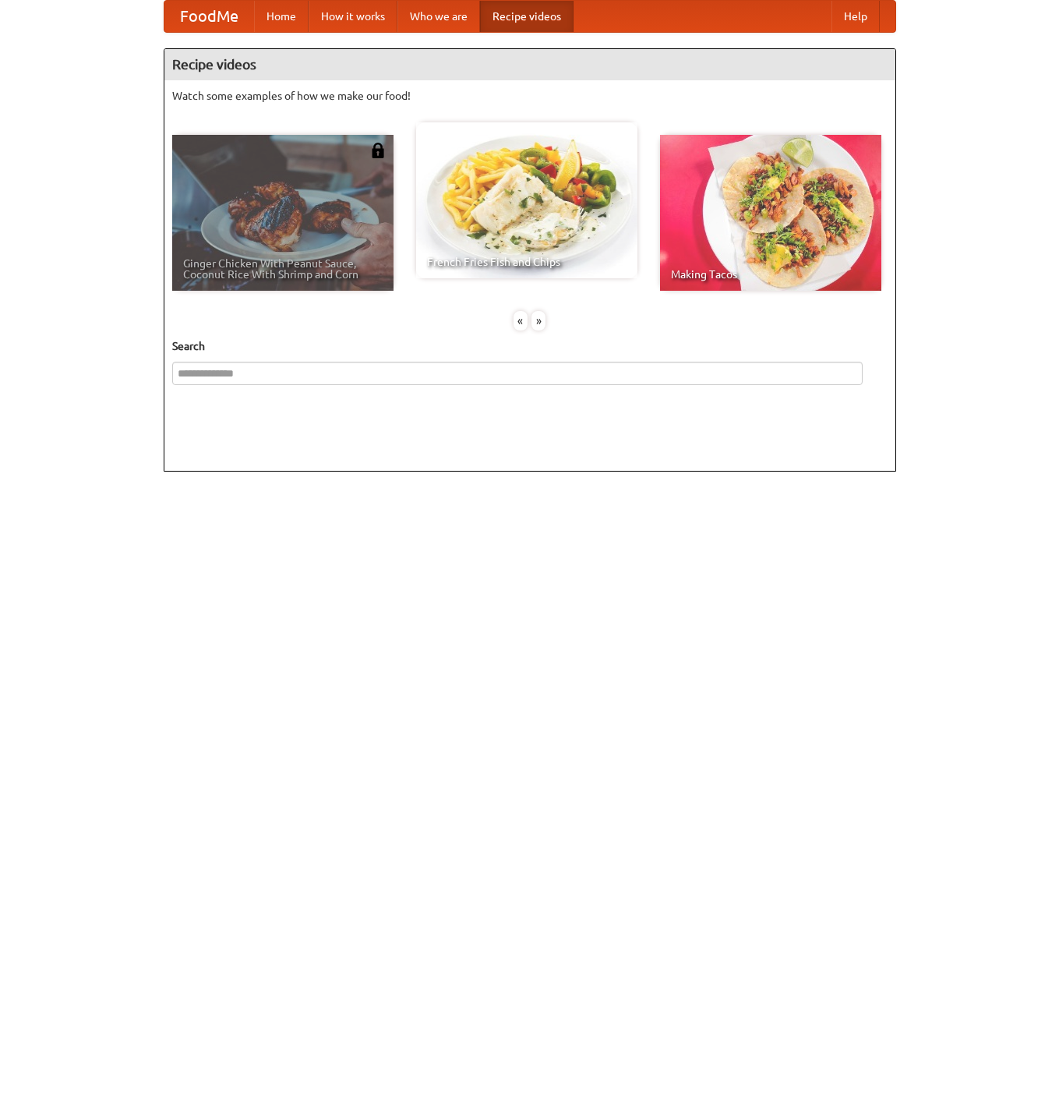 The width and height of the screenshot is (1059, 1103). Describe the element at coordinates (527, 262) in the screenshot. I see `span: French Fries Fish and Chips` at that location.